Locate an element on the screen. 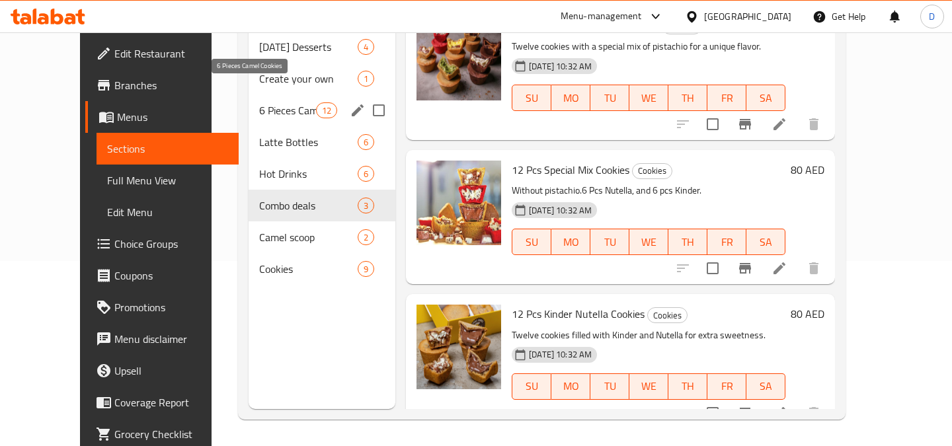 Image resolution: width=952 pixels, height=446 pixels. a: Choice Groups is located at coordinates (162, 244).